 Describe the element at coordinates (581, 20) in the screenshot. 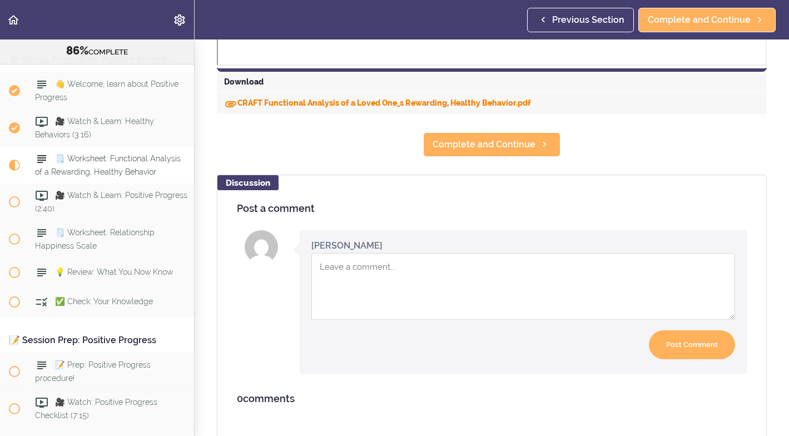

I see `a: Previous Section` at that location.